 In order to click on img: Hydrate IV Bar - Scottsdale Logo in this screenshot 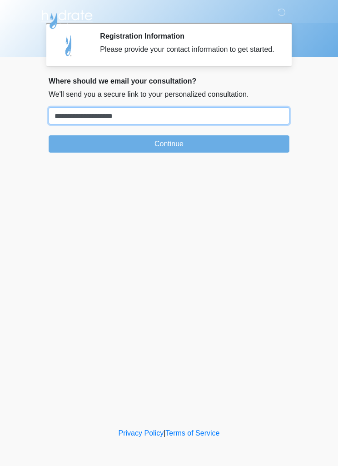, I will do `click(67, 18)`.